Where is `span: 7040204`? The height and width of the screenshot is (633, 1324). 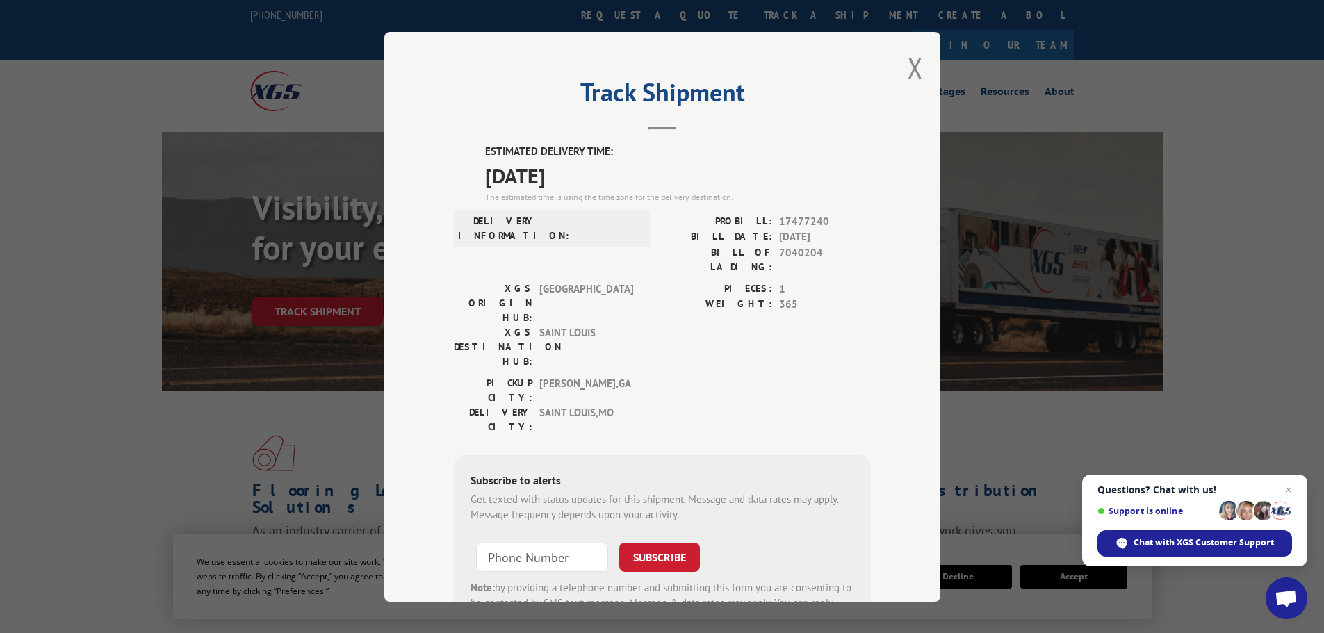
span: 7040204 is located at coordinates (825, 259).